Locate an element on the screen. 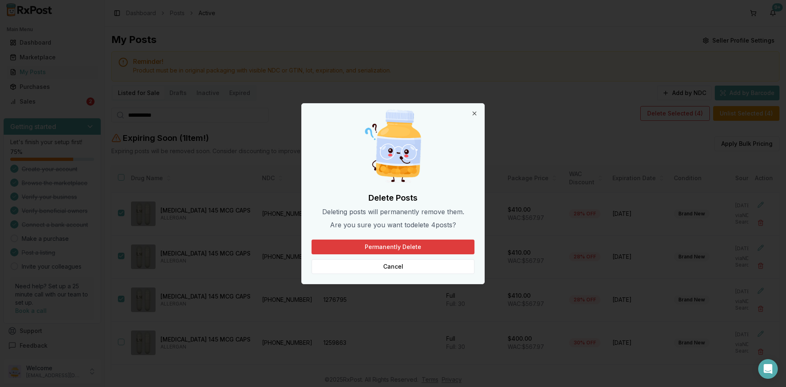 Image resolution: width=786 pixels, height=387 pixels. h2: Delete Posts is located at coordinates (393, 198).